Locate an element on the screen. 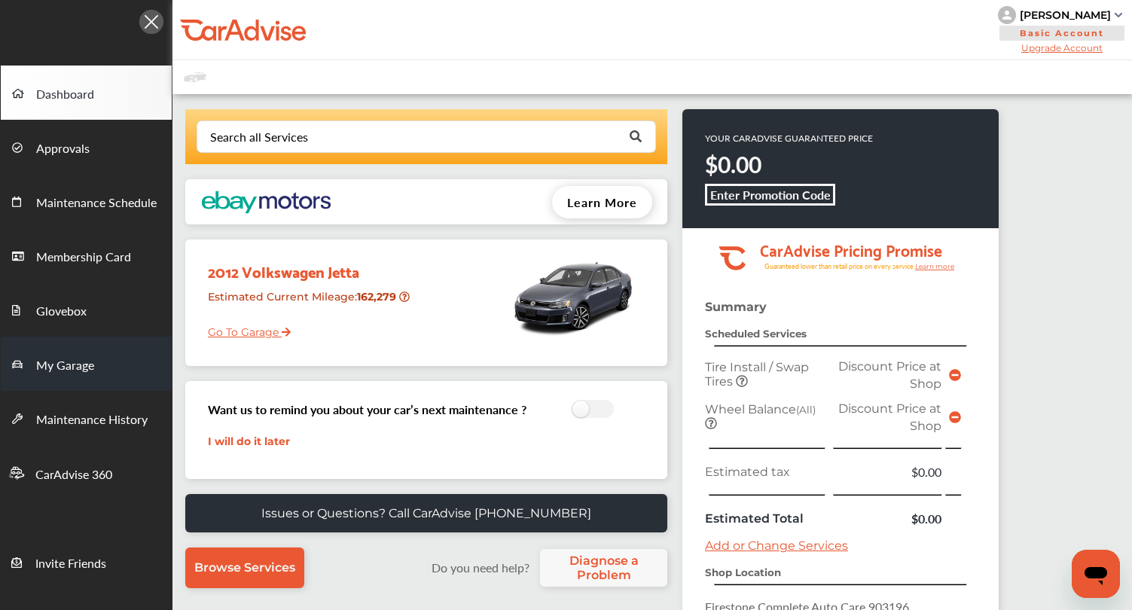 This screenshot has width=1132, height=610. a: I will do it later is located at coordinates (249, 441).